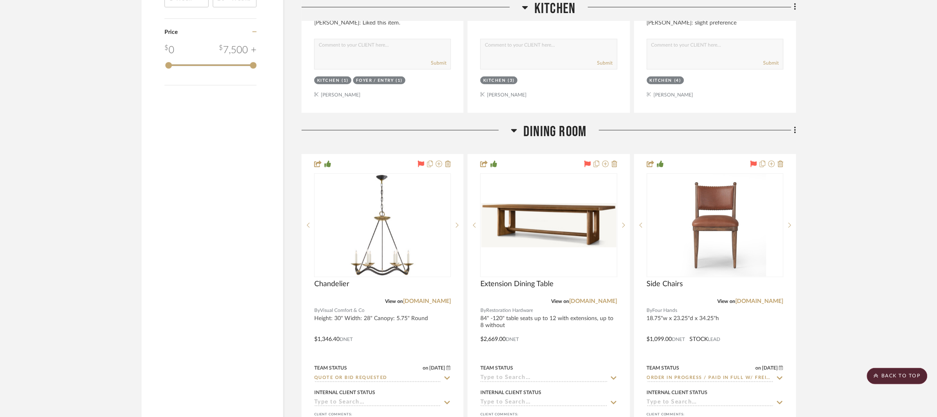 The height and width of the screenshot is (417, 937). I want to click on img: Chandelier, so click(383, 225).